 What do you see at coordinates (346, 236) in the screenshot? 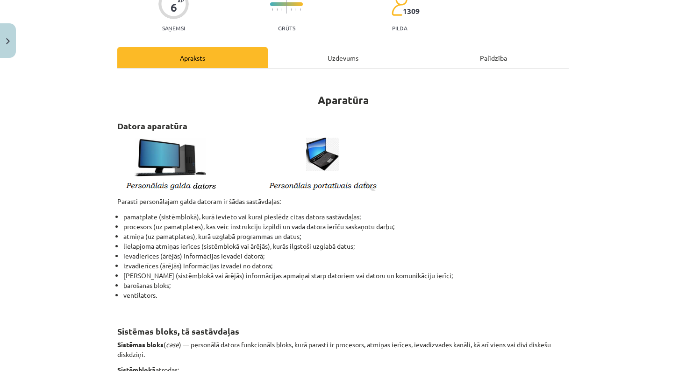
I see `li: atmiņa (uz pamatplates), kurā uzglabā programmas un datus;` at bounding box center [346, 236].